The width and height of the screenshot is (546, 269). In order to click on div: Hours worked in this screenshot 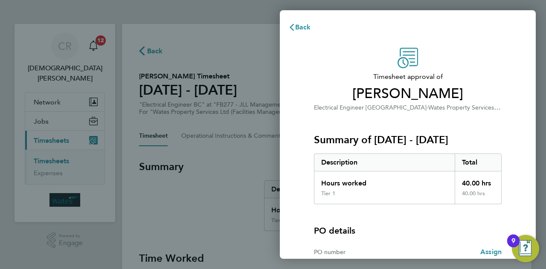, I will do `click(385, 181)`.